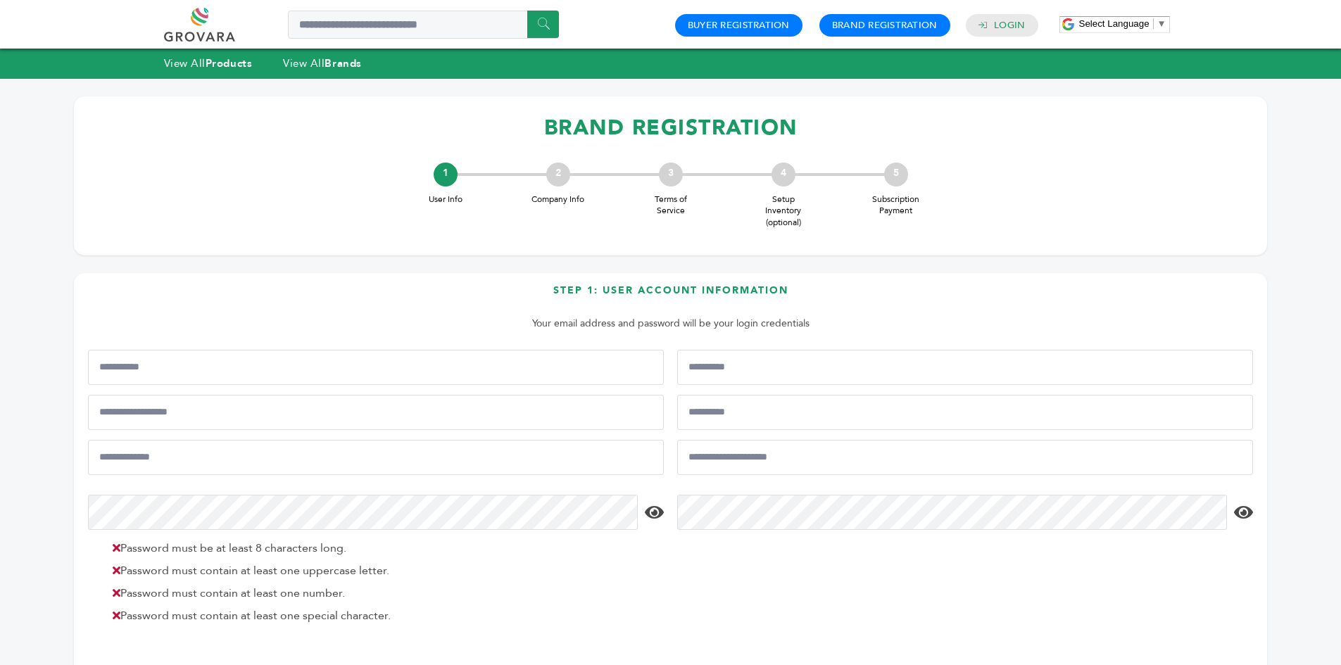  What do you see at coordinates (343, 63) in the screenshot?
I see `strong: Brands` at bounding box center [343, 63].